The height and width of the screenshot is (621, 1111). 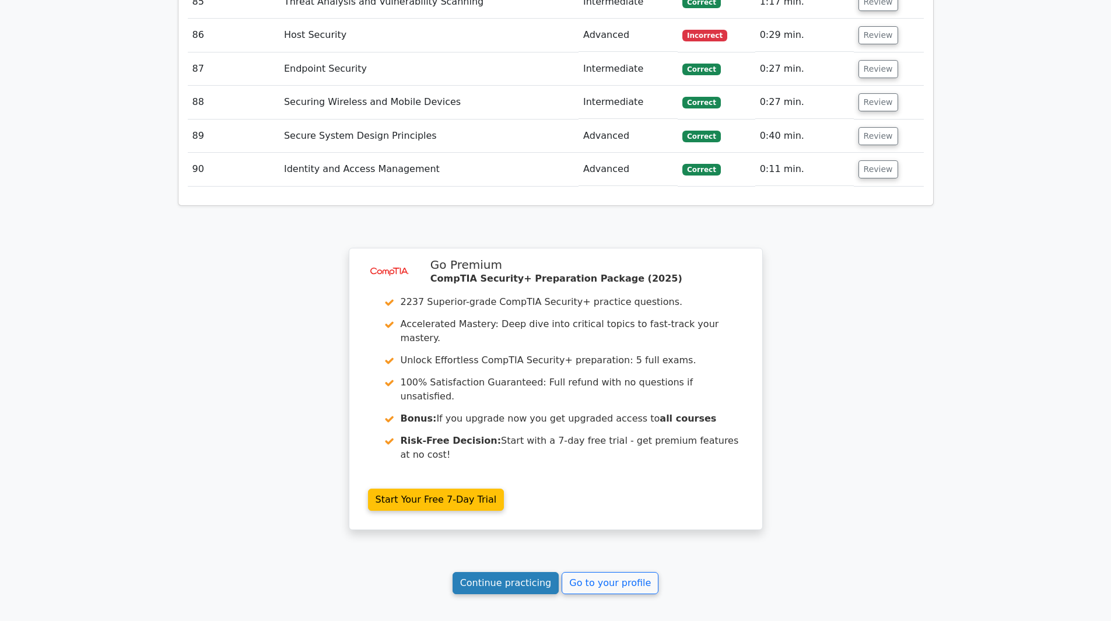 What do you see at coordinates (610, 583) in the screenshot?
I see `a: Go to your profile` at bounding box center [610, 583].